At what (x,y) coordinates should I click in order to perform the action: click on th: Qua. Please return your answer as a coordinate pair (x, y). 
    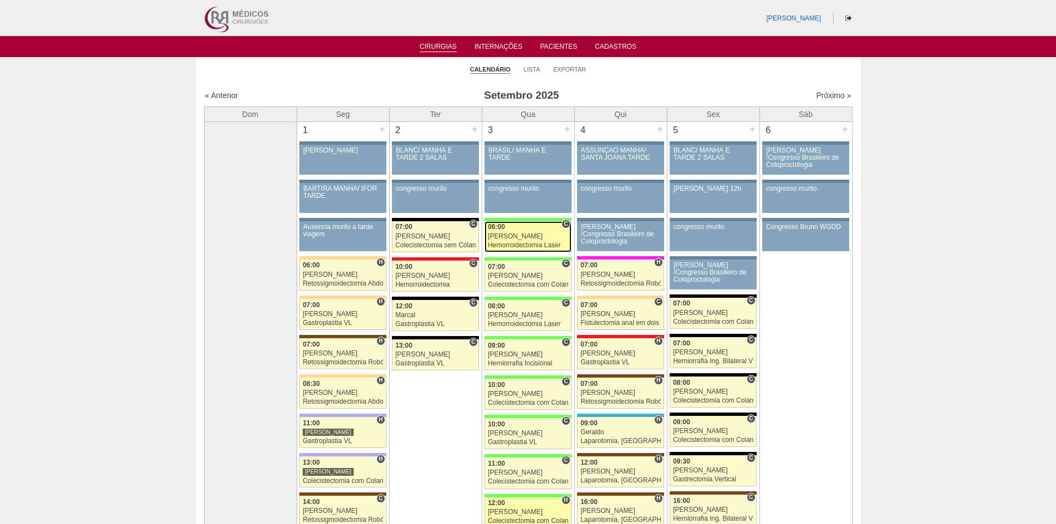
    Looking at the image, I should click on (528, 114).